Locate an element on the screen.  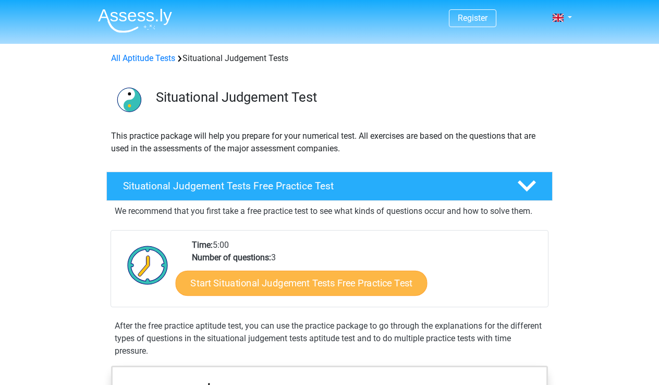
h4: Situational Judgement Tests Free Practice Test is located at coordinates (312, 186).